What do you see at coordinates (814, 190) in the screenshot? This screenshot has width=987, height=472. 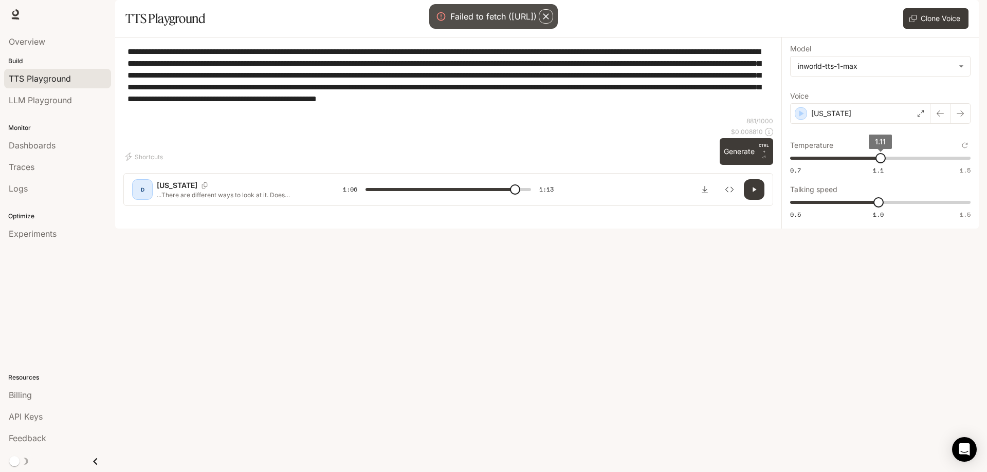 I see `p: Talking speed` at bounding box center [814, 190].